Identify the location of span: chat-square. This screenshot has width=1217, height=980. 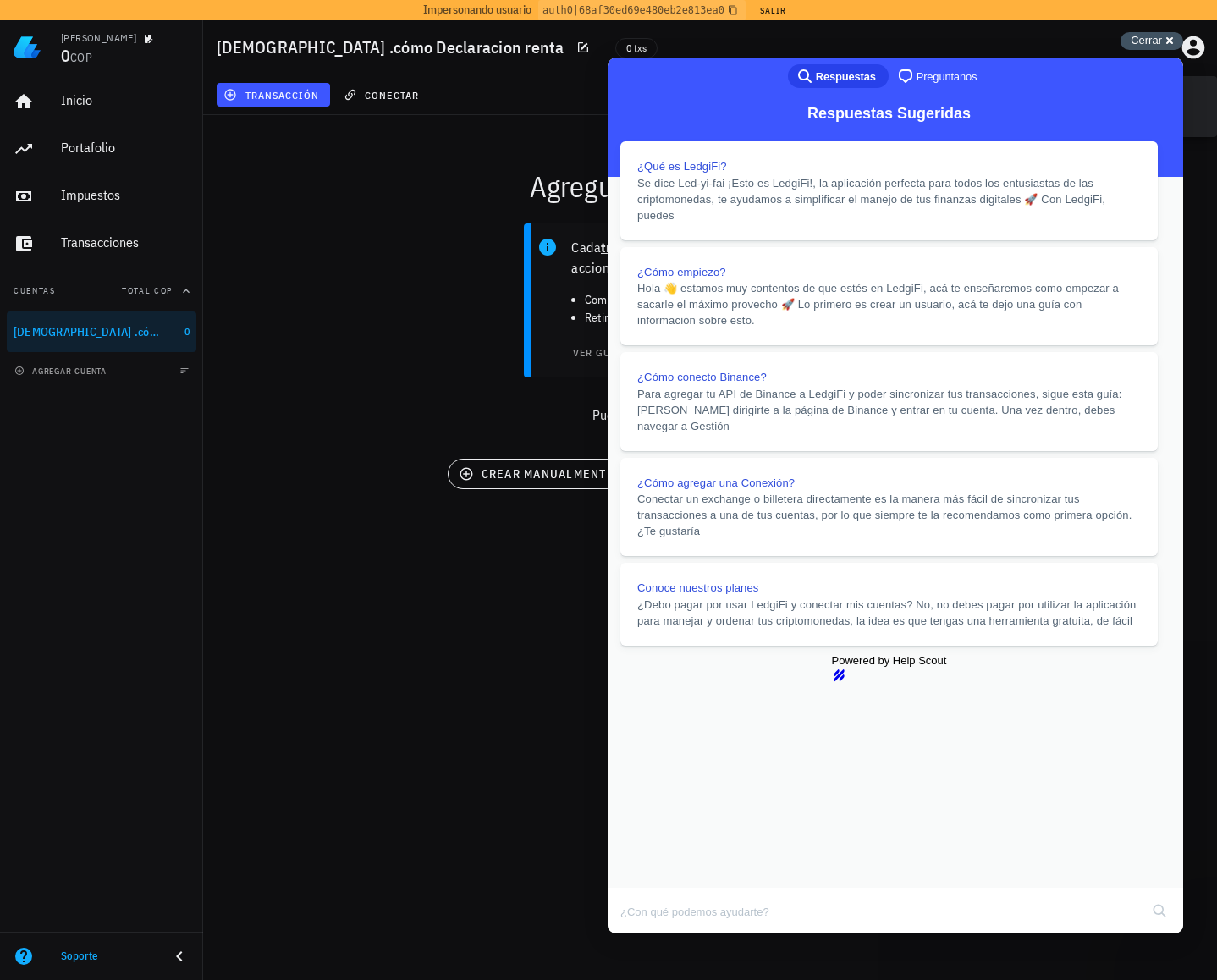
(298, 19).